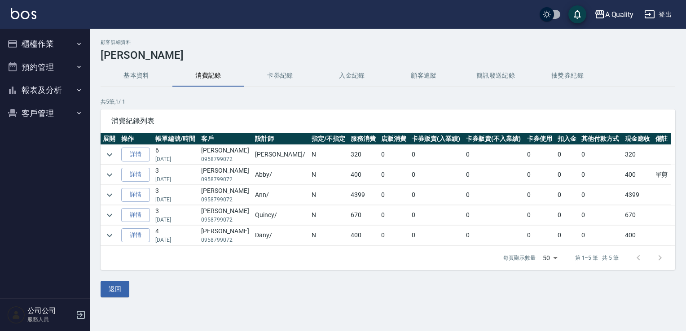 The image size is (686, 331). What do you see at coordinates (567, 76) in the screenshot?
I see `button: 抽獎券紀錄` at bounding box center [567, 76].